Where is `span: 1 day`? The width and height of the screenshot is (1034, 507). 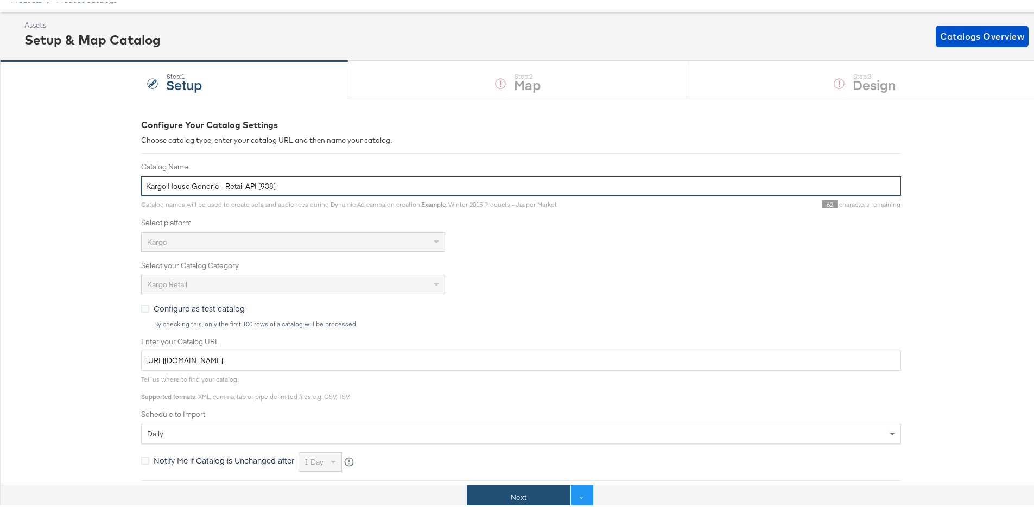
span: 1 day is located at coordinates (314, 460).